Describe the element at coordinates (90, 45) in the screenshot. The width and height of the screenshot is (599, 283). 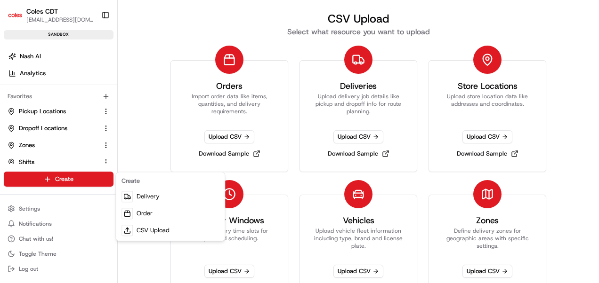
I see `p: Welcome 👋` at that location.